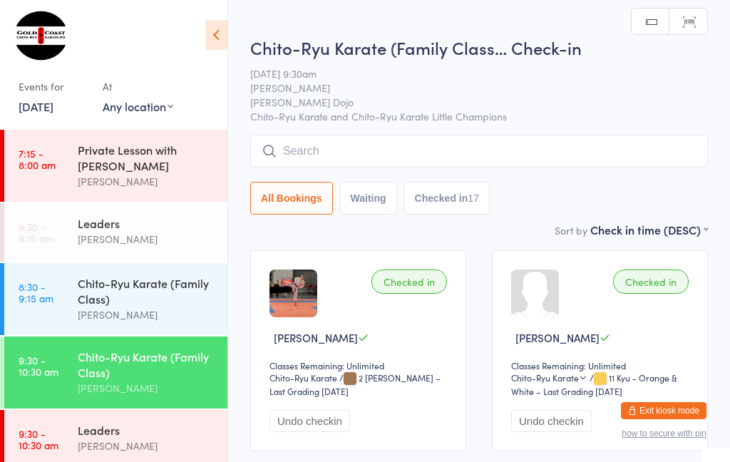 The height and width of the screenshot is (462, 730). I want to click on img: Gold Coast Chito-Ryu Karate, so click(41, 36).